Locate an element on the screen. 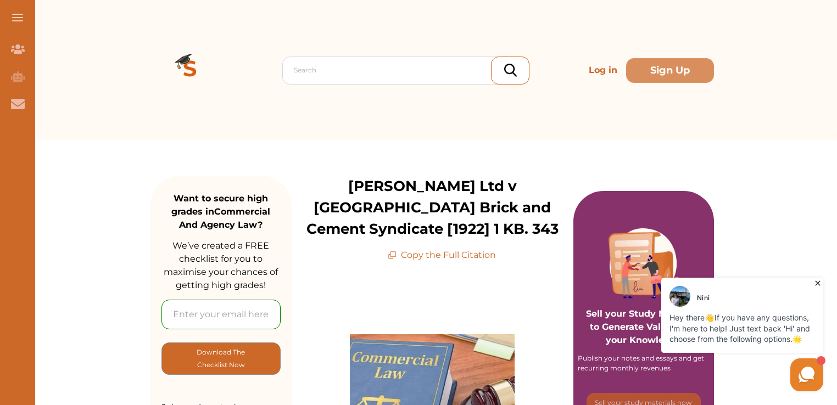 The height and width of the screenshot is (405, 837). p: Copy the Full Citation is located at coordinates (442, 255).